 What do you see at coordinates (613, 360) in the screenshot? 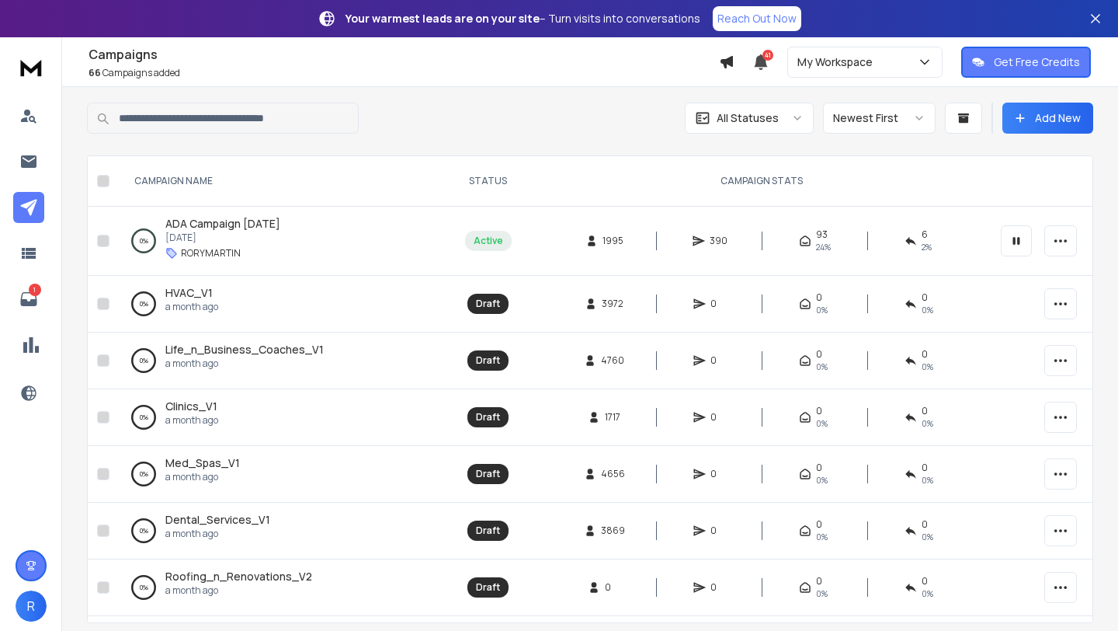
I see `span: 4760` at bounding box center [613, 360].